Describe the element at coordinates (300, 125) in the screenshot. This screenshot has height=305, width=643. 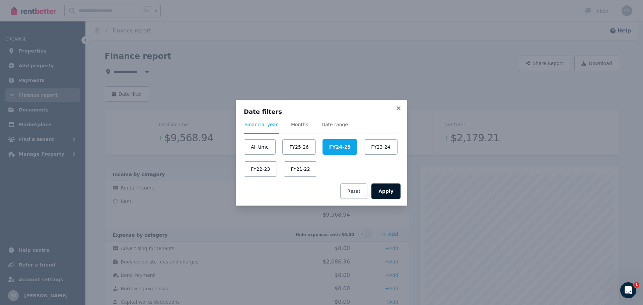
I see `span: Months` at that location.